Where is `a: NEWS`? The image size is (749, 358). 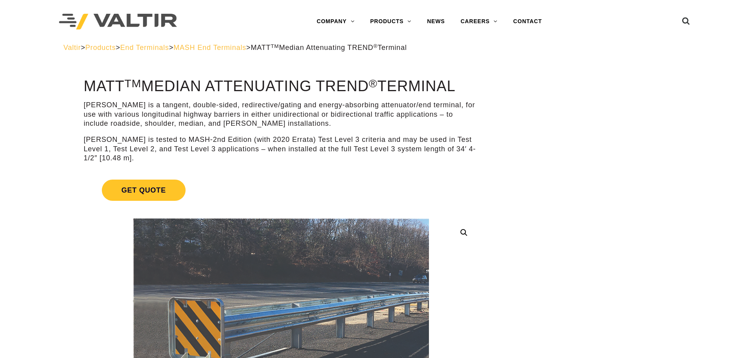
a: NEWS is located at coordinates (436, 22).